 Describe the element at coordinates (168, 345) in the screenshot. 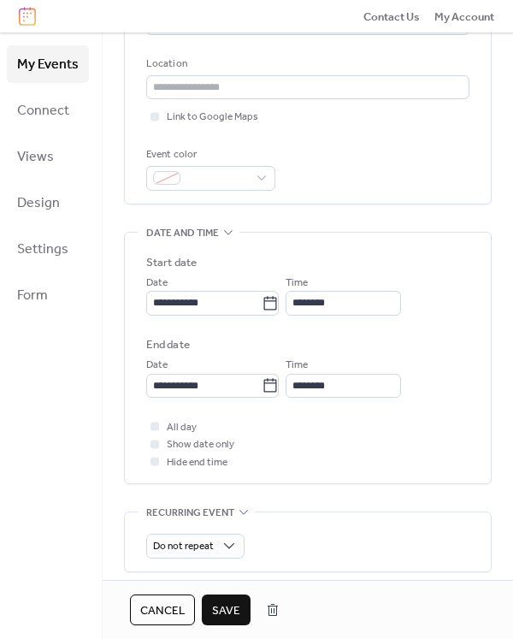

I see `div: End date` at that location.